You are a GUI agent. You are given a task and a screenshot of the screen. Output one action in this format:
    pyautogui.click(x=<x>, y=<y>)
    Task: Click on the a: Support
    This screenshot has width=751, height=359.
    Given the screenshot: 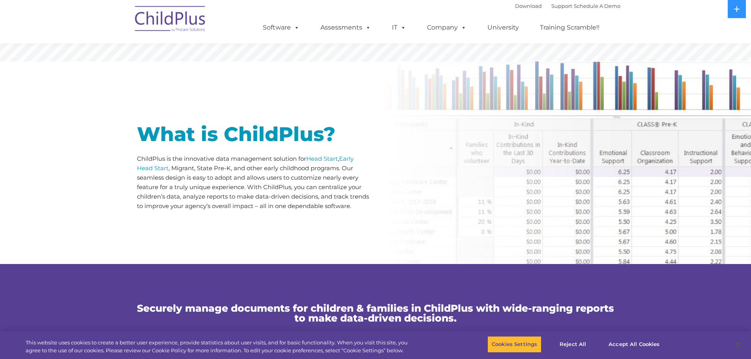 What is the action you would take?
    pyautogui.click(x=561, y=6)
    